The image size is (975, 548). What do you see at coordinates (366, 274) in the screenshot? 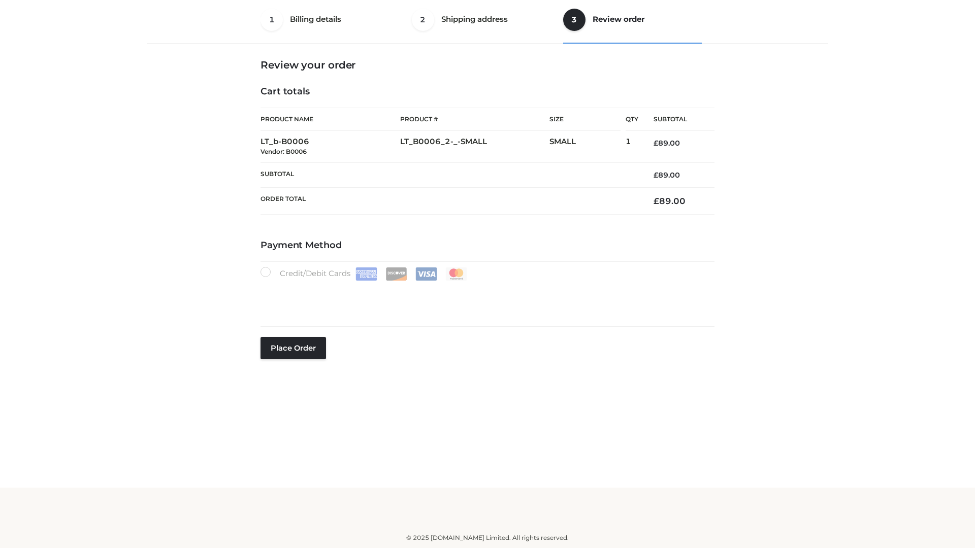
I see `img: Amex` at bounding box center [366, 274].